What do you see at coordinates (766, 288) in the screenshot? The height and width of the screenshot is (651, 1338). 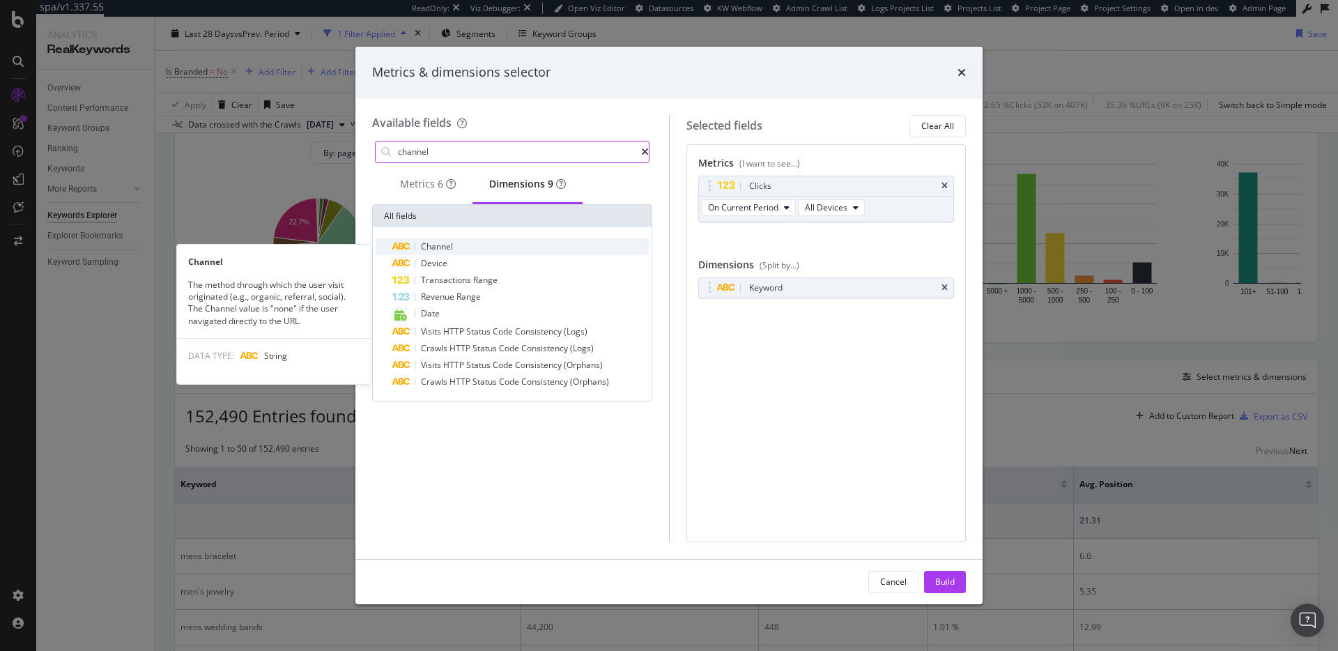 I see `div: Keyword` at bounding box center [766, 288].